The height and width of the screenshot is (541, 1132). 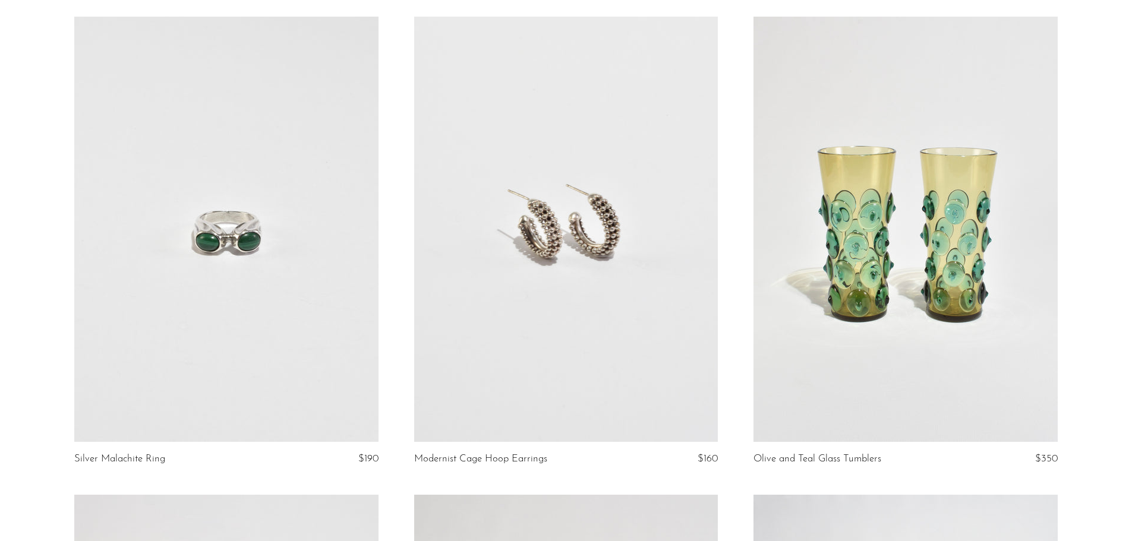 I want to click on span: $160, so click(x=707, y=459).